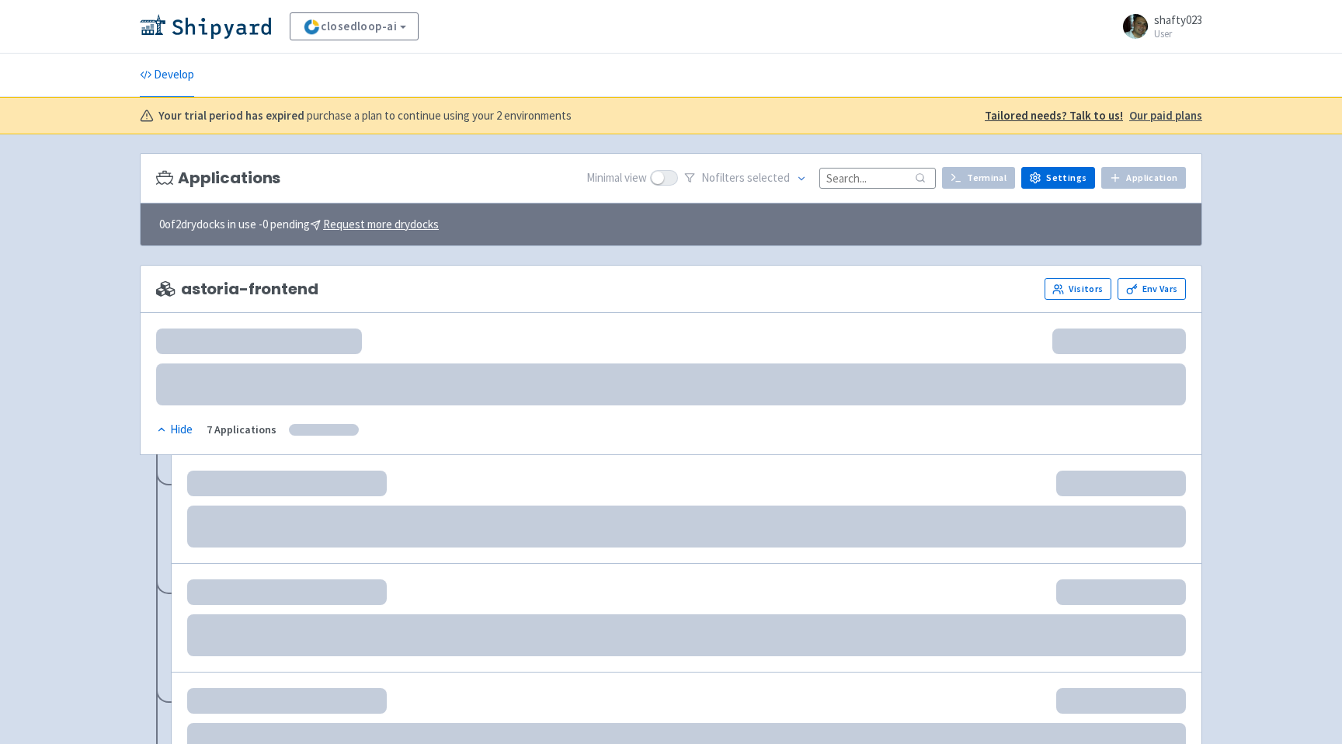 The height and width of the screenshot is (744, 1342). I want to click on a: Our paid plans, so click(1166, 116).